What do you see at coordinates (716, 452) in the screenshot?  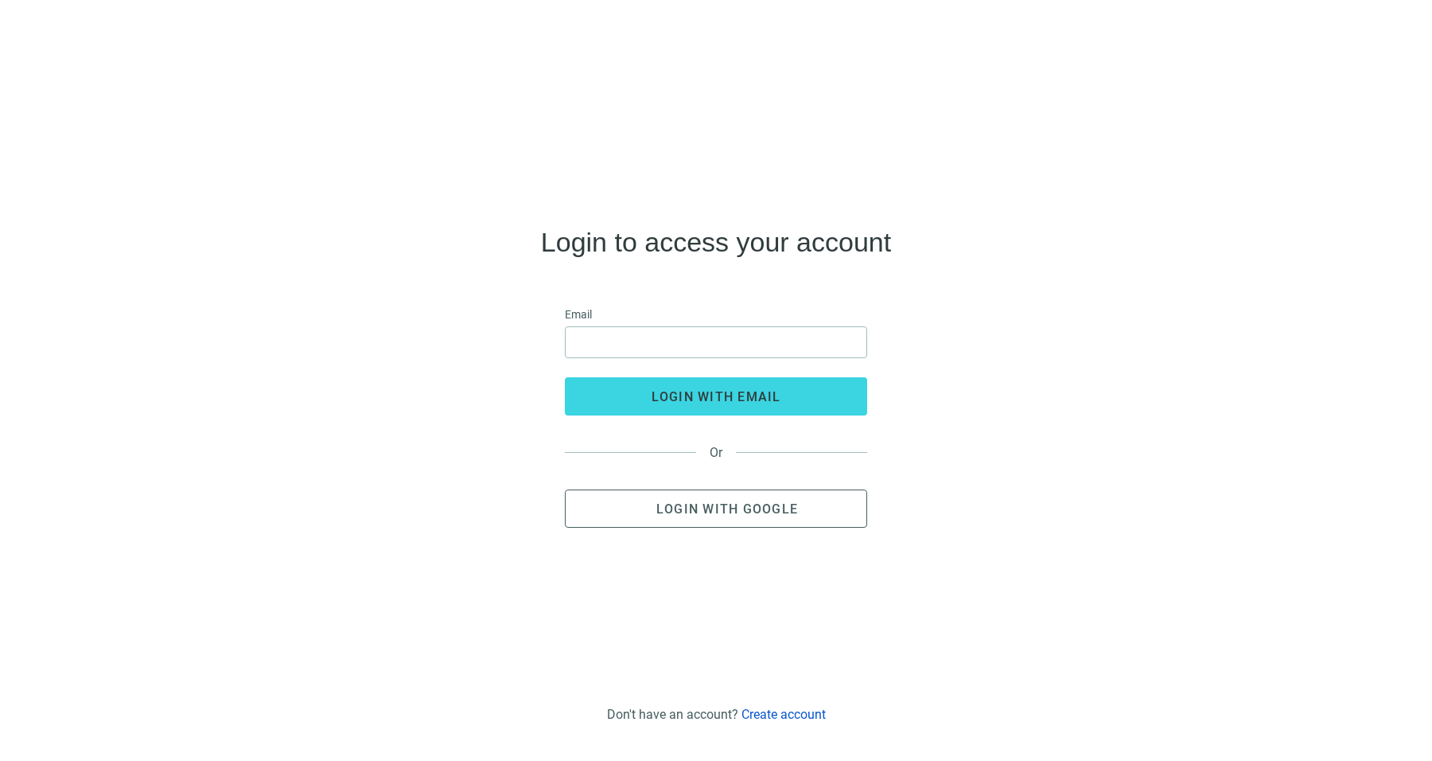 I see `span: Or` at bounding box center [716, 452].